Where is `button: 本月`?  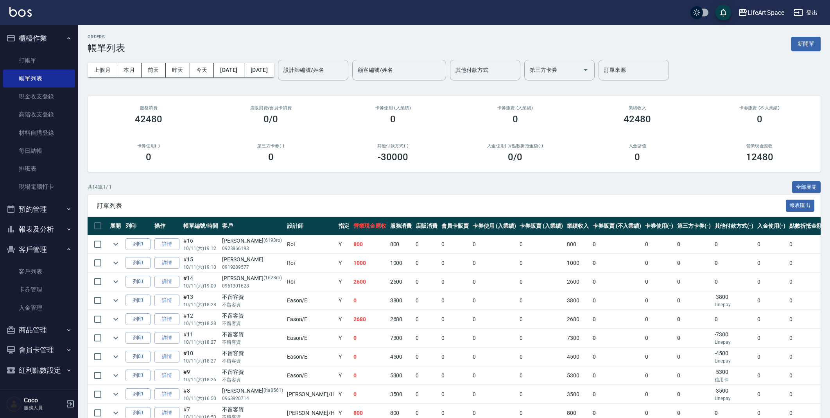
button: 本月 is located at coordinates (129, 70).